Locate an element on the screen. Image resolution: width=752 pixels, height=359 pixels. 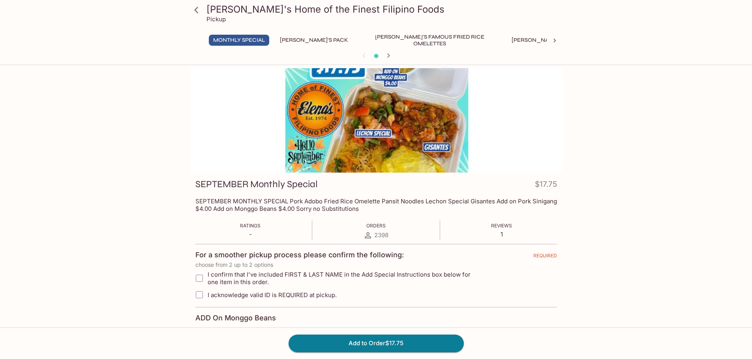
span: 2398 is located at coordinates (381, 235).